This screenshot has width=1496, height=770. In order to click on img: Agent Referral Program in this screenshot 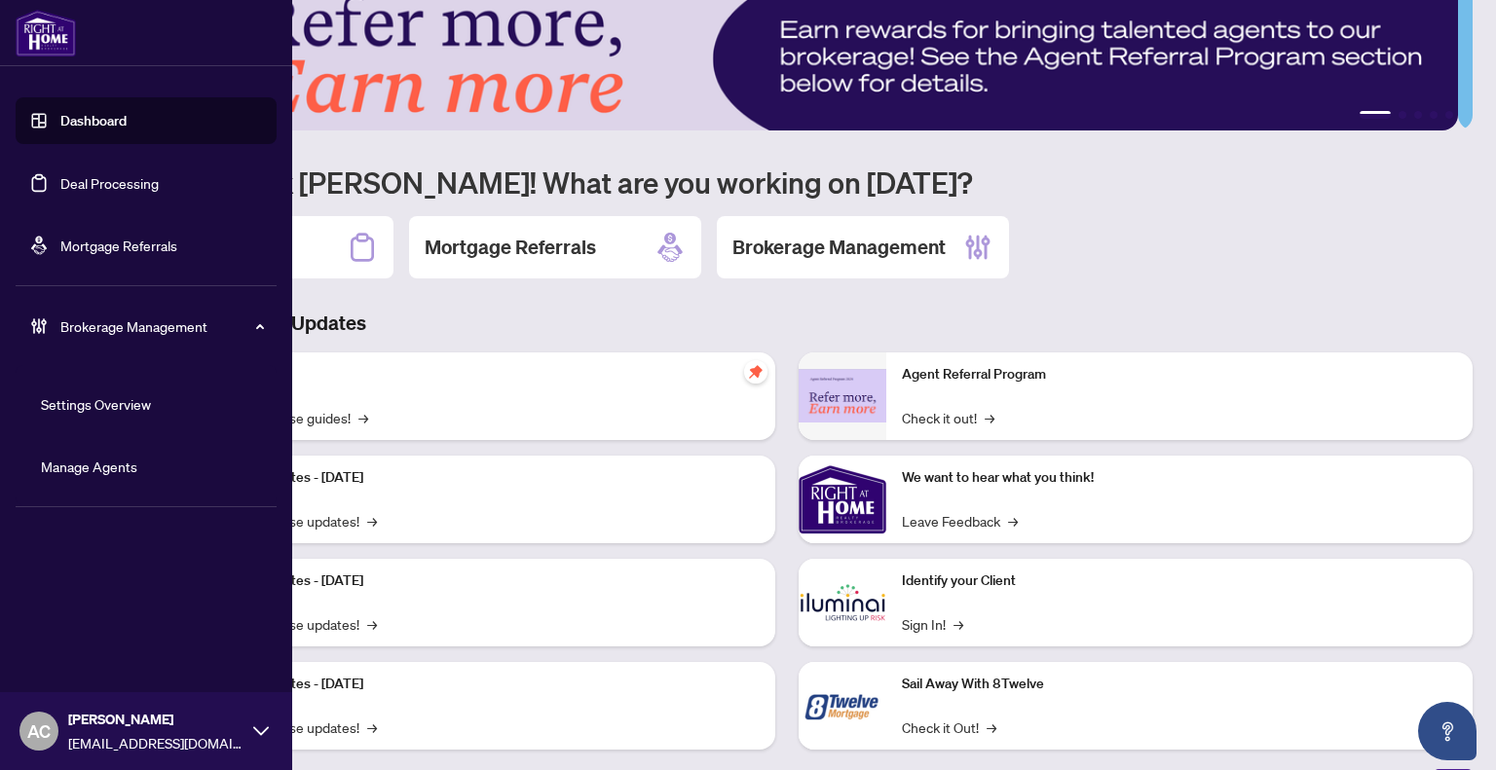, I will do `click(842, 395)`.